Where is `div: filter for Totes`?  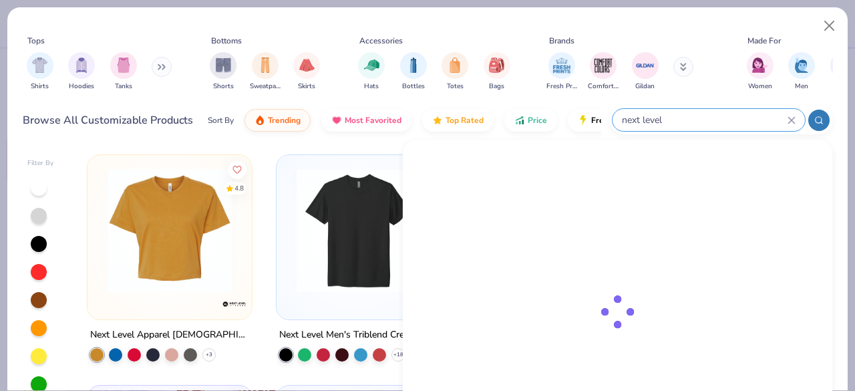 div: filter for Totes is located at coordinates (455, 71).